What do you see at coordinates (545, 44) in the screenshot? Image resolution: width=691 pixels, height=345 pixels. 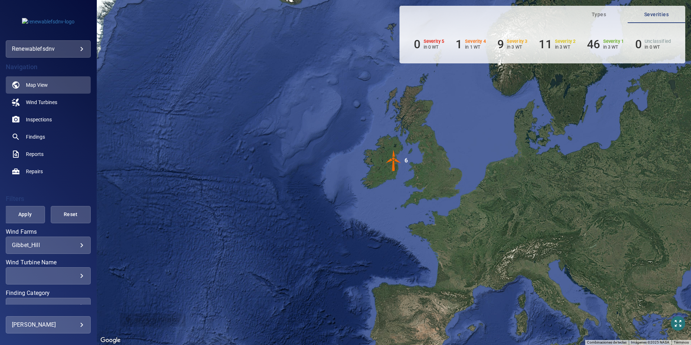 I see `h6: 11` at bounding box center [545, 44].